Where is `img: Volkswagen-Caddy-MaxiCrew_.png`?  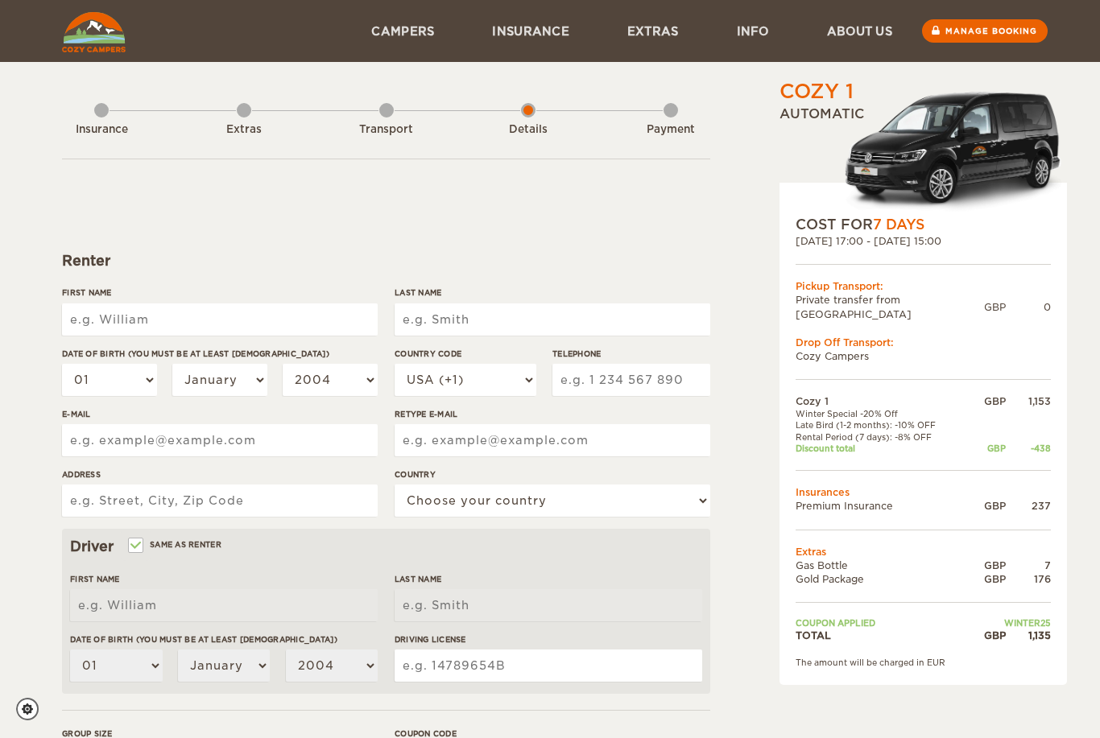 img: Volkswagen-Caddy-MaxiCrew_.png is located at coordinates (955, 153).